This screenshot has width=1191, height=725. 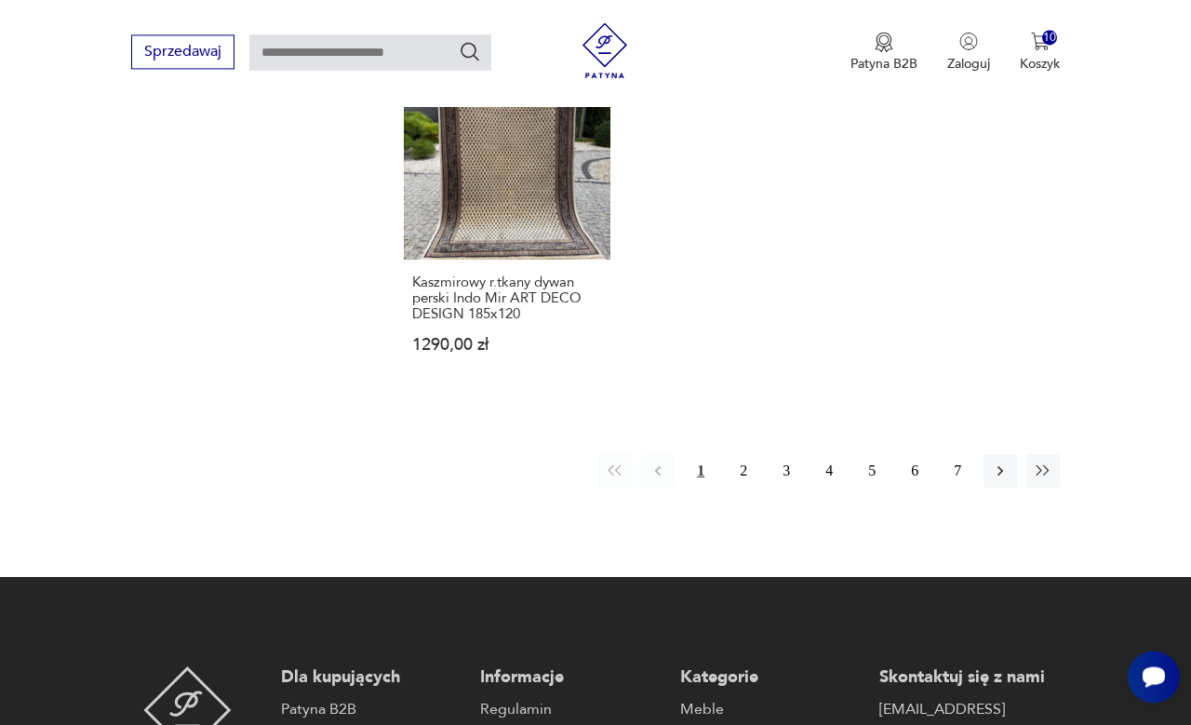 What do you see at coordinates (701, 471) in the screenshot?
I see `button: 1` at bounding box center [701, 471].